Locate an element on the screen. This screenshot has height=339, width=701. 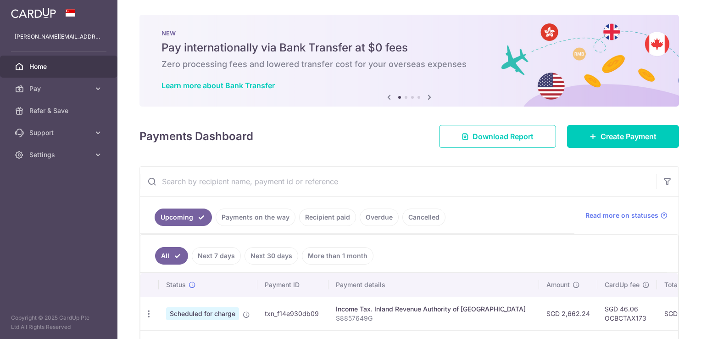
th: Payment ID is located at coordinates (293, 284).